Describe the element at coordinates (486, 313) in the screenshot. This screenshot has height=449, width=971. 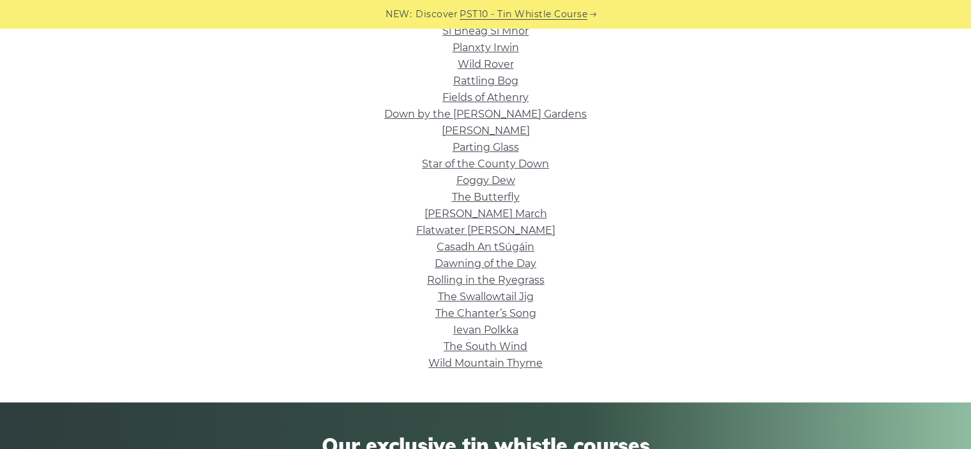
I see `a: The Chanter’s Song` at that location.